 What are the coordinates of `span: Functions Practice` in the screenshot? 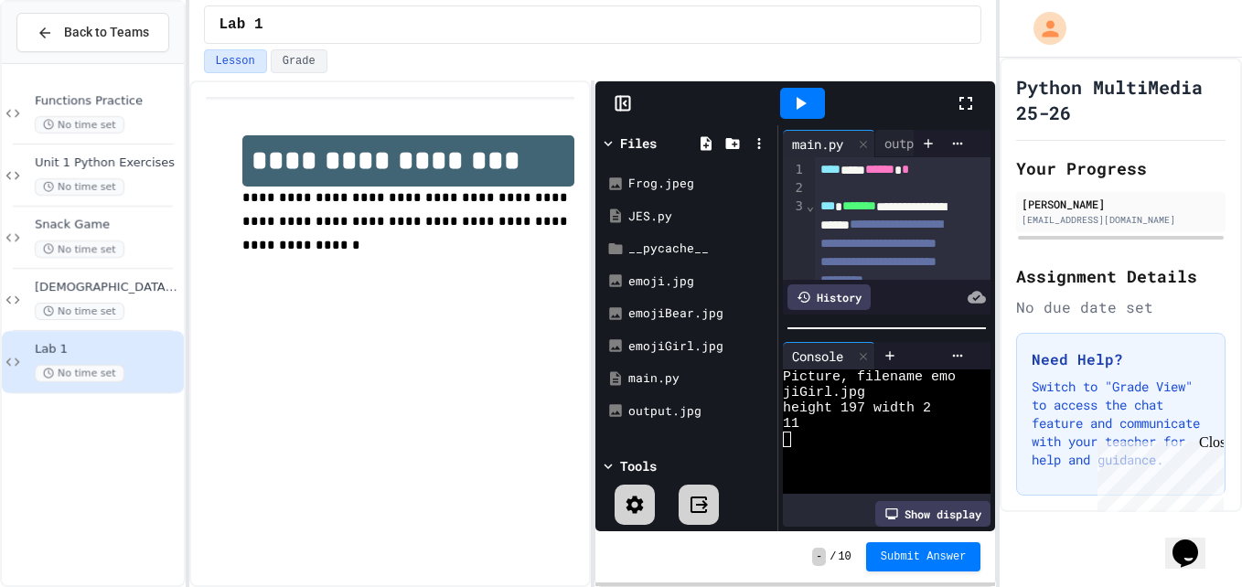 It's located at (107, 101).